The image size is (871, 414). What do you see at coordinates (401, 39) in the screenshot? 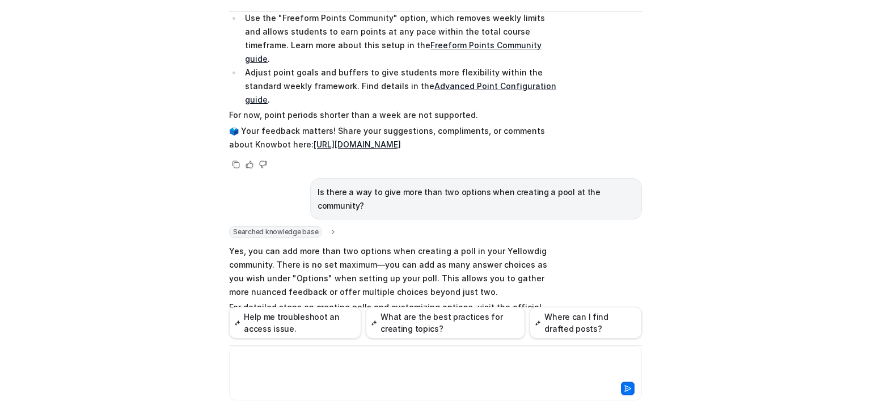
I see `li: Use the "Freeform Points Community" option, which removes weekly limits and allows students to ea...` at bounding box center [401, 39].